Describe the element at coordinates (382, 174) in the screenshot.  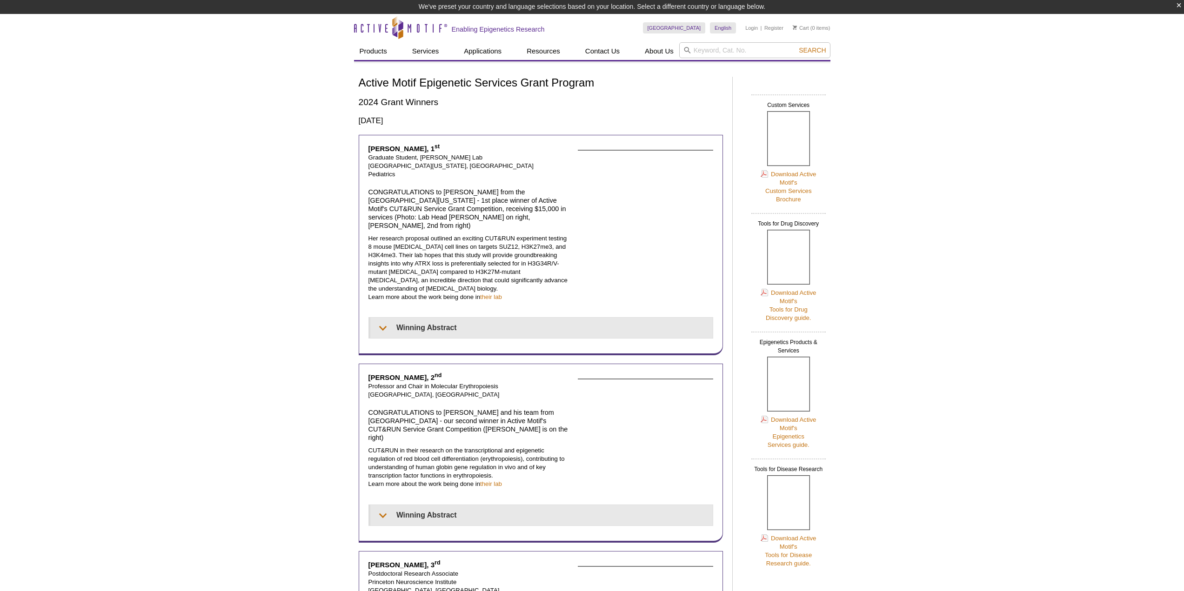
I see `span: Pediatrics` at that location.